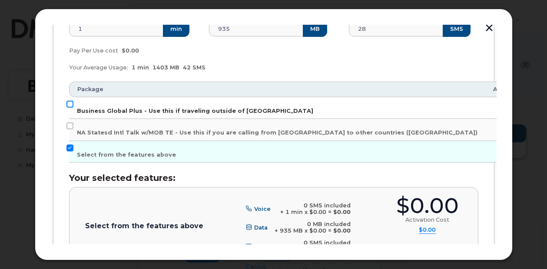 This screenshot has height=269, width=547. Describe the element at coordinates (505, 90) in the screenshot. I see `th: Amount` at that location.